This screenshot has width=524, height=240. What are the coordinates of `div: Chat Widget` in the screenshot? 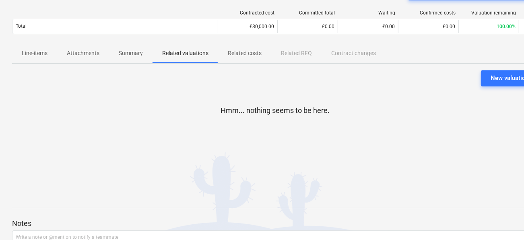 It's located at (504, 221).